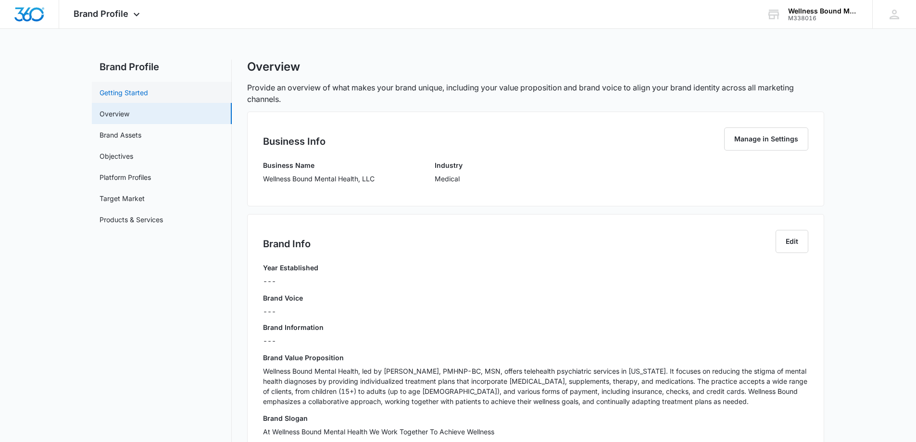 Image resolution: width=916 pixels, height=442 pixels. I want to click on a: Platform Profiles, so click(125, 177).